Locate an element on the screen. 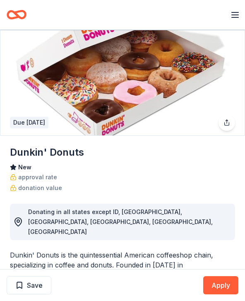 The width and height of the screenshot is (245, 301). span: donation value is located at coordinates (40, 188).